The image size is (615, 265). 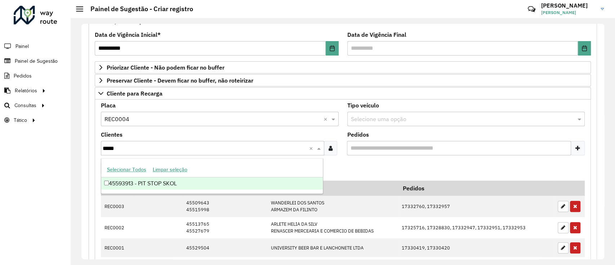 What do you see at coordinates (476, 247) in the screenshot?
I see `td: 17330419, 17330420` at bounding box center [476, 247].